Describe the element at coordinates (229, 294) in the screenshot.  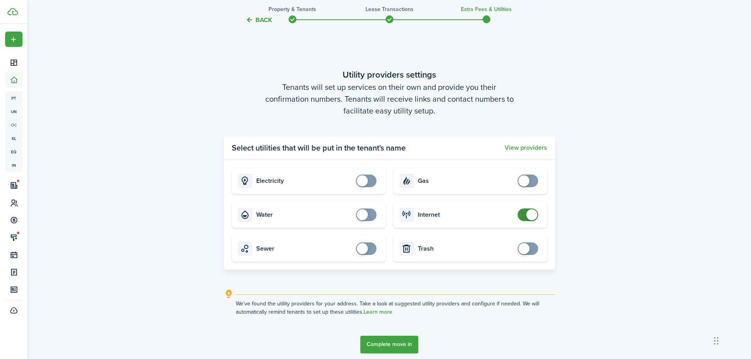
I see `i: outline` at that location.